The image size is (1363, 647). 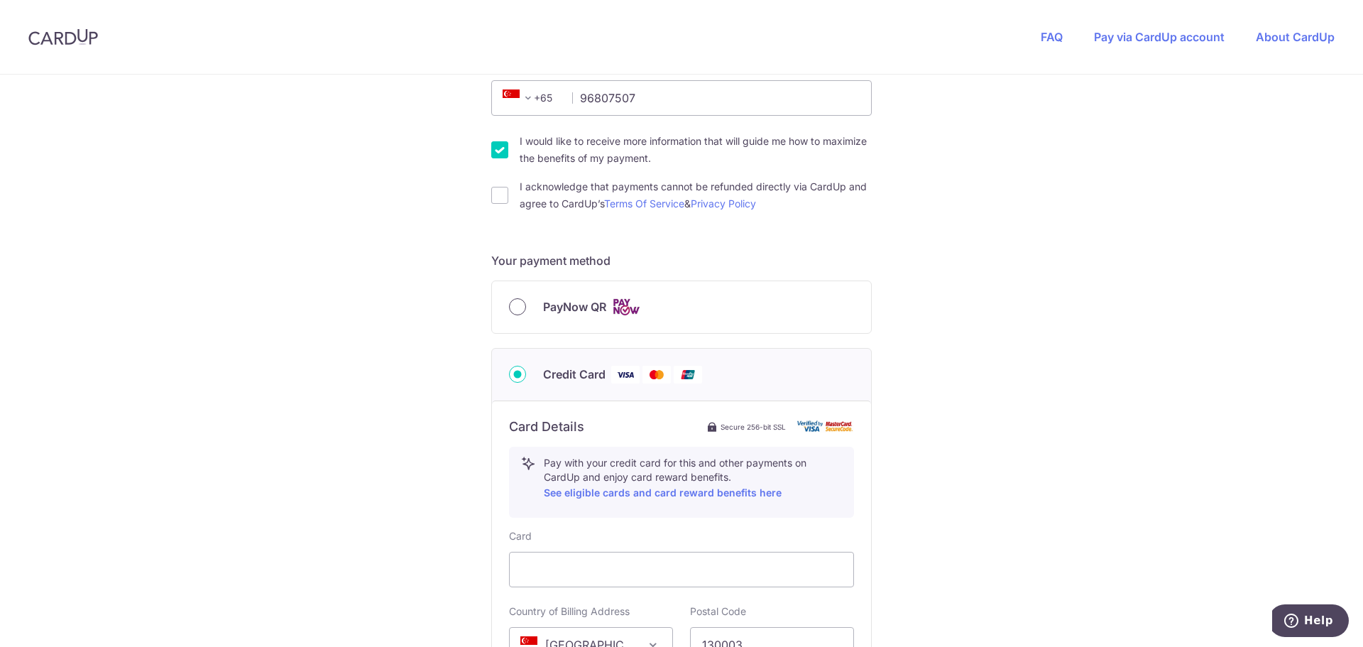 What do you see at coordinates (46, 16) in the screenshot?
I see `span: Help` at bounding box center [46, 16].